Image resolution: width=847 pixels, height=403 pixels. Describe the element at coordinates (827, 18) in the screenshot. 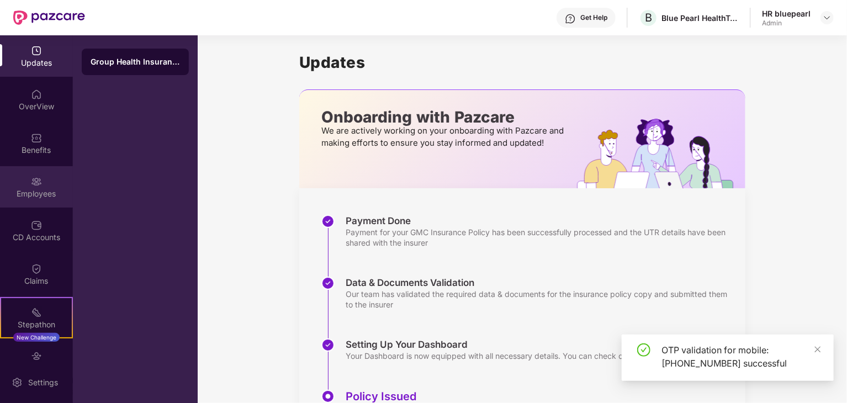

I see `img: svg+xml;base64,PHN2ZyBpZD0iRHJvcGRvd24tMzJ4MzIiIHhtbG5zPSJodHRwOi8vd3d3LnczLm9yZy8yMDAwL3N2ZyIgd2...` at that location.